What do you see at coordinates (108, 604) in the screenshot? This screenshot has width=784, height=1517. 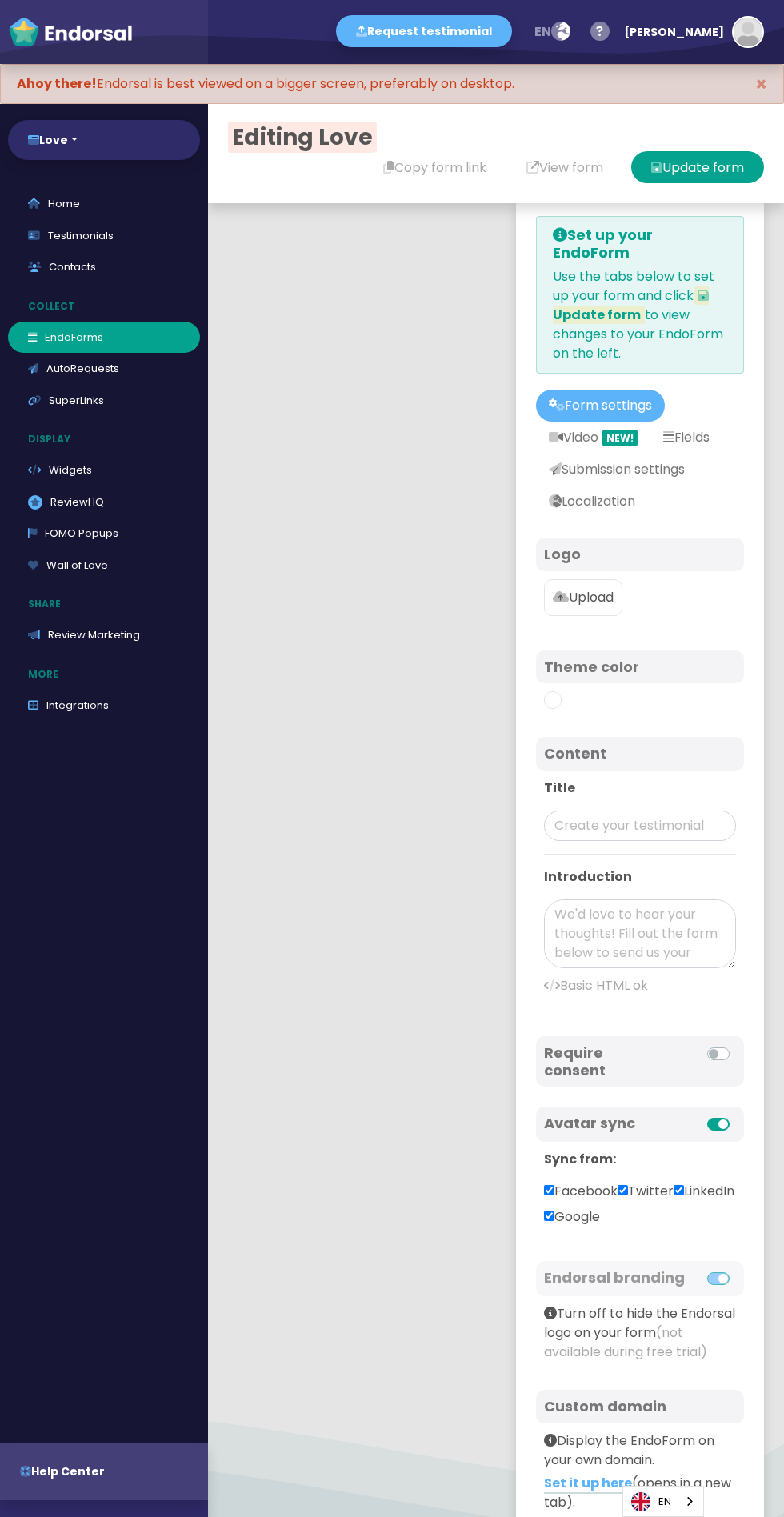 I see `p: Share` at bounding box center [108, 604].